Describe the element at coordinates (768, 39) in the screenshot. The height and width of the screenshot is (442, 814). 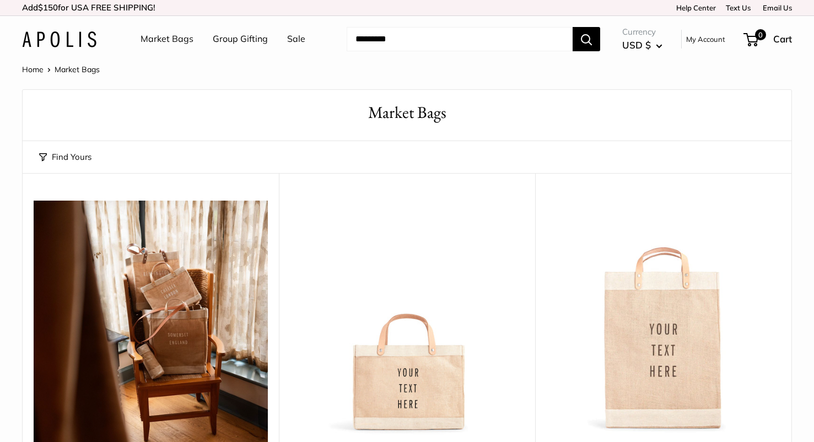
I see `a: 0 Cart` at that location.